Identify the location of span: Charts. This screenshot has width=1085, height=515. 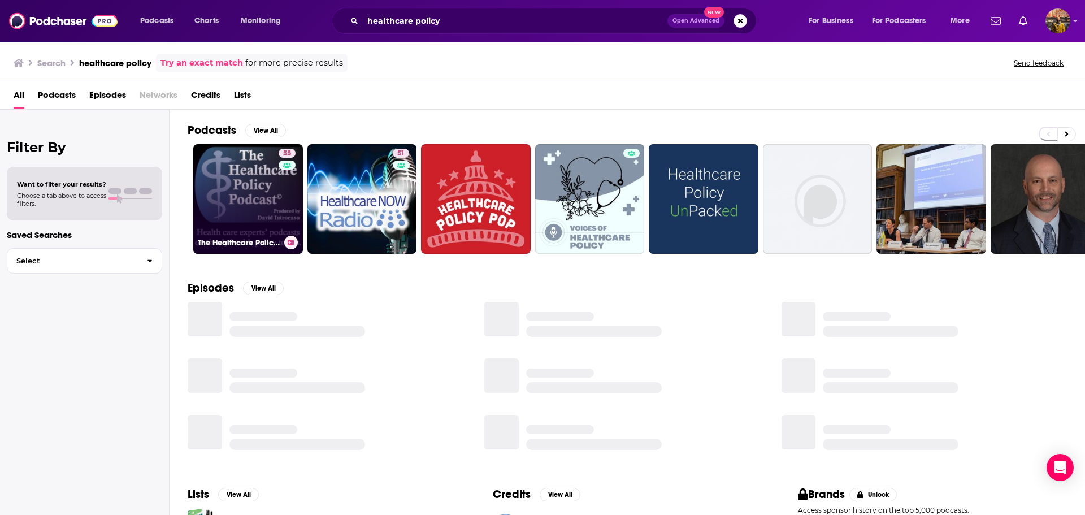
(206, 21).